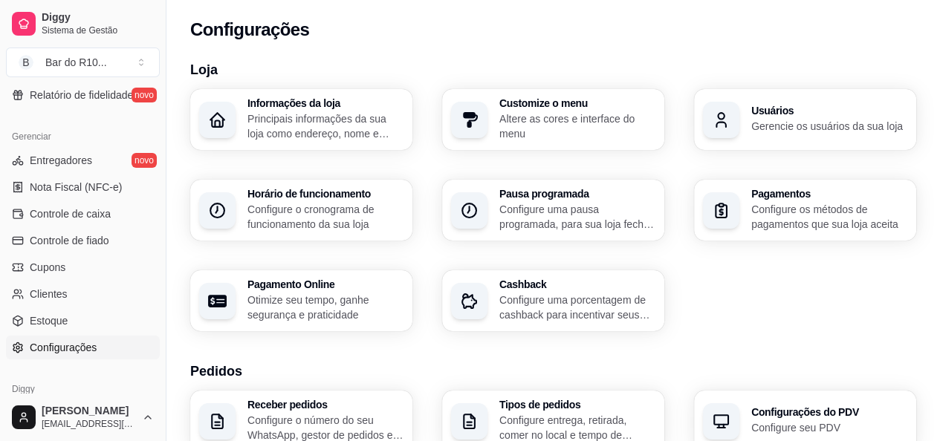  I want to click on span: Estoque, so click(48, 321).